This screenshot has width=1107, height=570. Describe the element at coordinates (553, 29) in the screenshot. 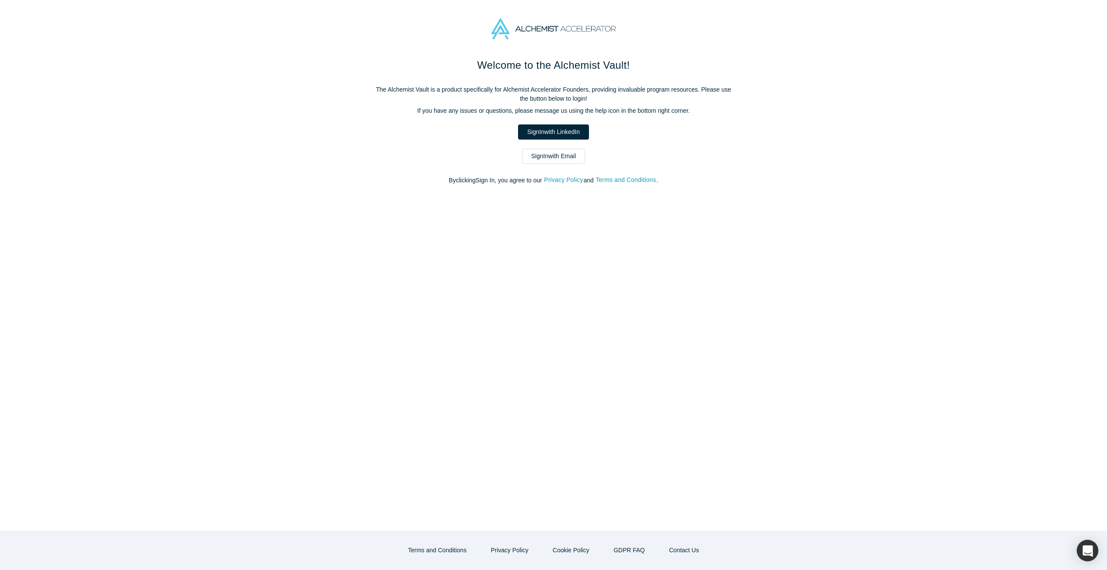

I see `img: Alchemist Accelerator Logo` at that location.